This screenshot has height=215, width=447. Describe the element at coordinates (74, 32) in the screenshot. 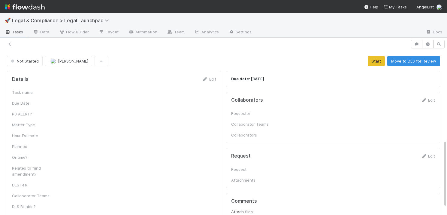

I see `span: Flow Builder` at that location.